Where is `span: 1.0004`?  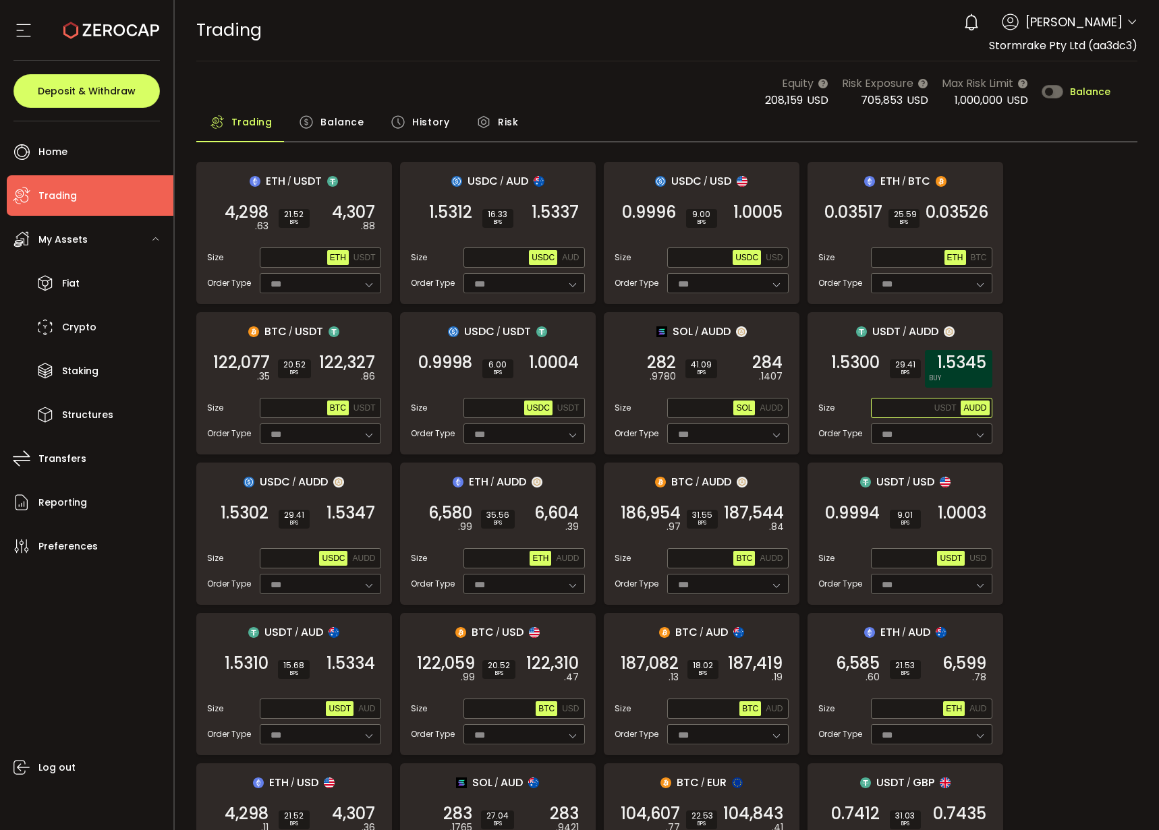 span: 1.0004 is located at coordinates (554, 363).